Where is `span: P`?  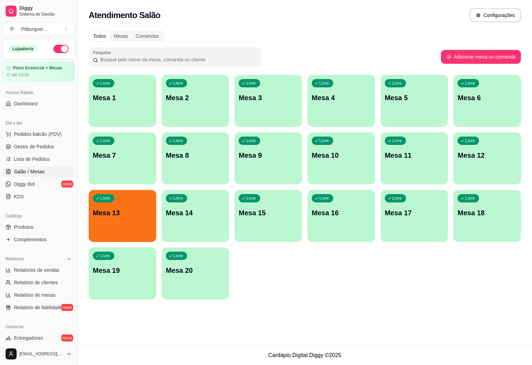
span: P is located at coordinates (12, 29).